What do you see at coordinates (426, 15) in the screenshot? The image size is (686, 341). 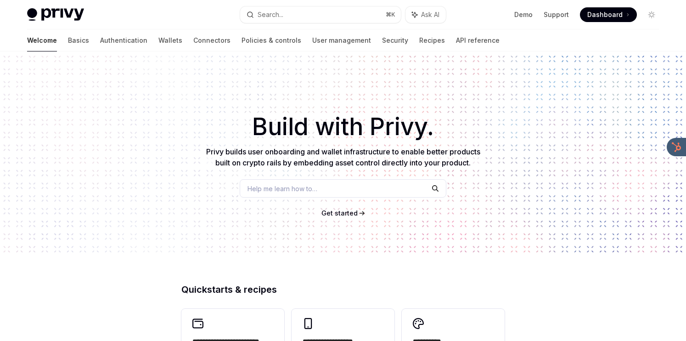 I see `button: Ask AI` at bounding box center [426, 15].